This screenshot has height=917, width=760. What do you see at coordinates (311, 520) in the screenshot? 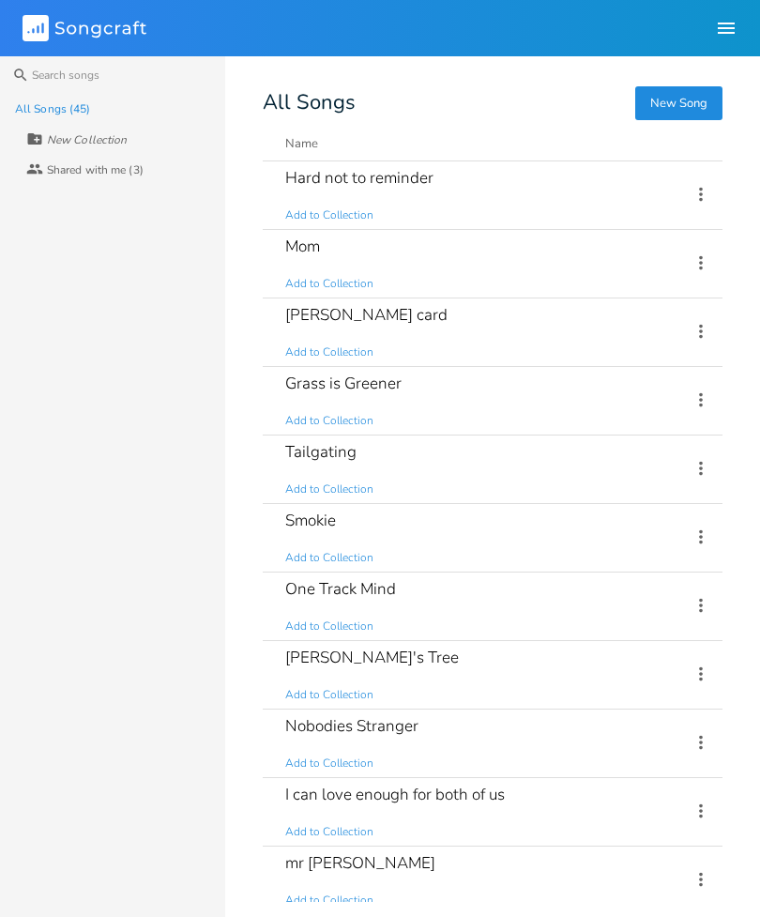
I see `div: Smokie` at bounding box center [311, 520].